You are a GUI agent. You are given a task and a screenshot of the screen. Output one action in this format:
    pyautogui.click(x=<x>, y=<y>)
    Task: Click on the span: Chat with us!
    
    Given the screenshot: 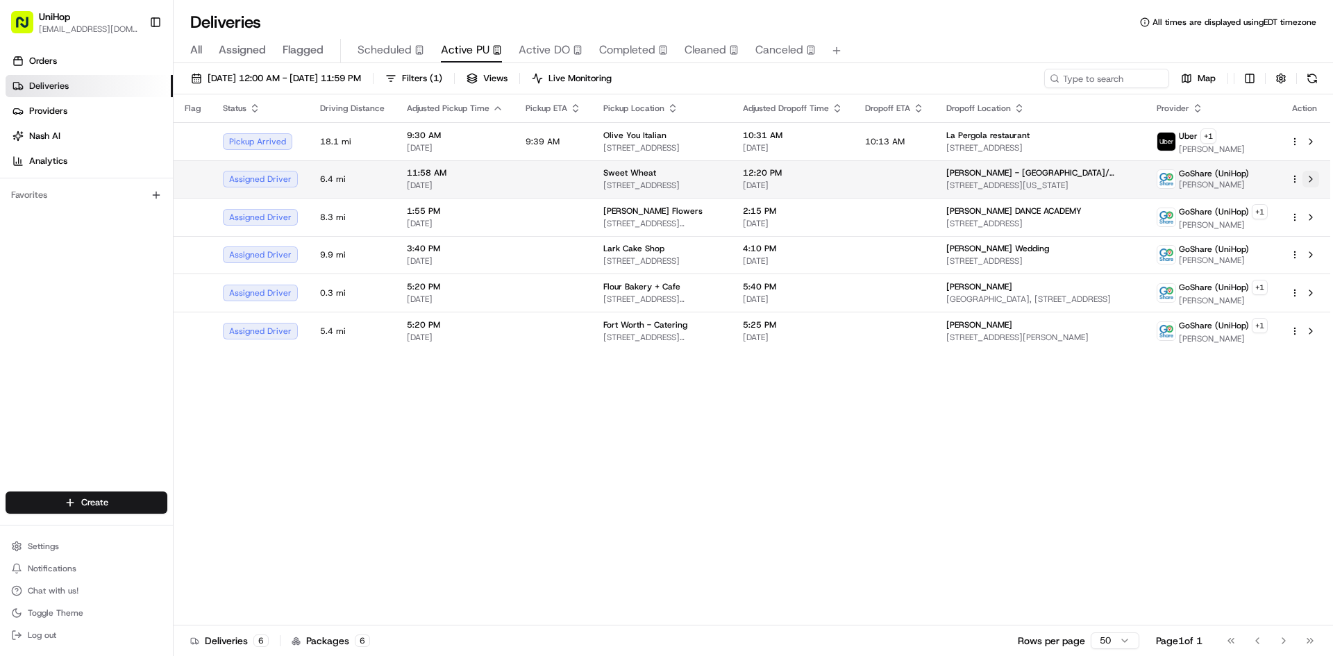 What is the action you would take?
    pyautogui.click(x=53, y=591)
    